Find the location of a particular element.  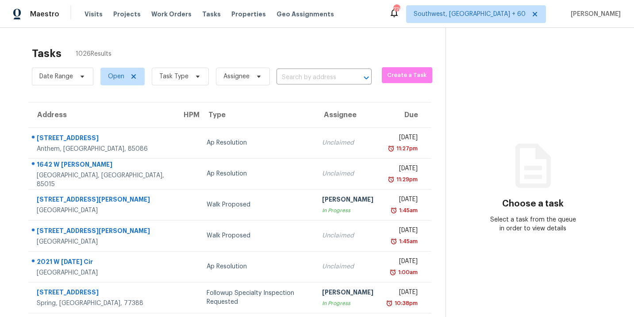

div: 11:29pm is located at coordinates (406, 180).